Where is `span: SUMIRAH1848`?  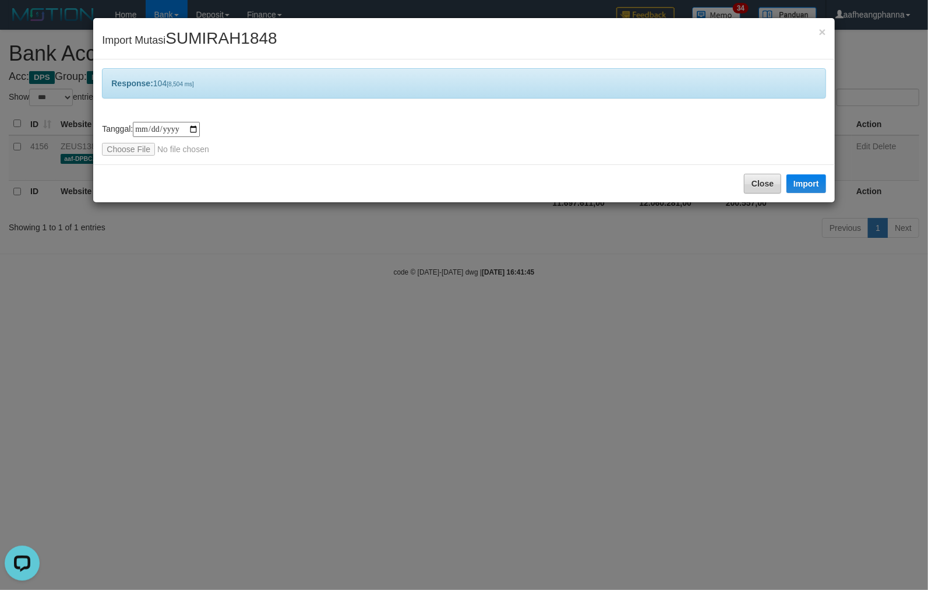 span: SUMIRAH1848 is located at coordinates (221, 38).